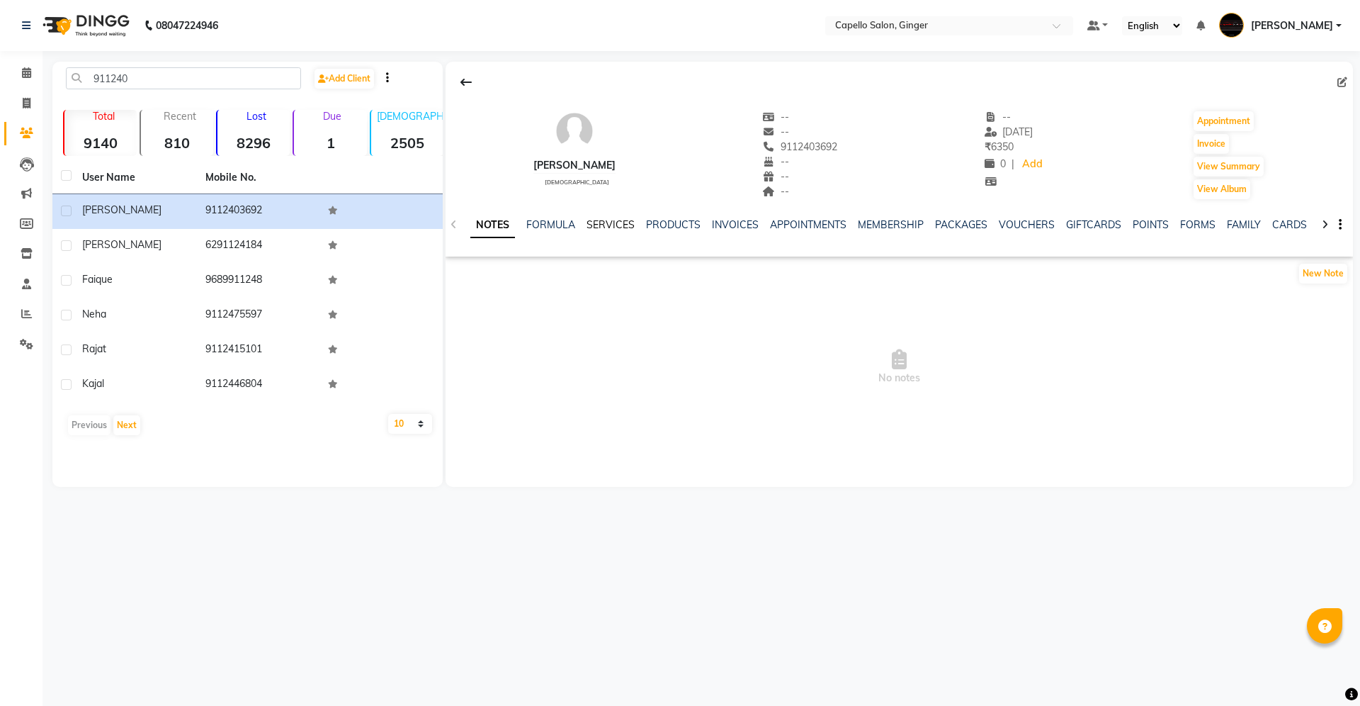 This screenshot has width=1360, height=706. I want to click on a: SERVICES, so click(611, 225).